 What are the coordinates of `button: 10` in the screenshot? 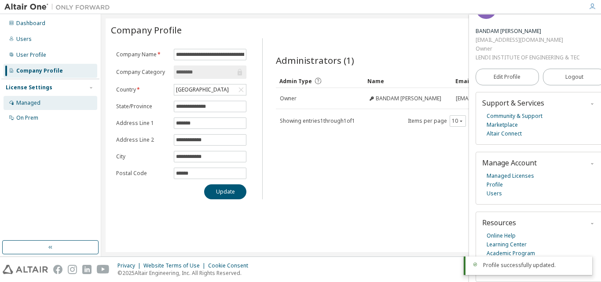 It's located at (458, 121).